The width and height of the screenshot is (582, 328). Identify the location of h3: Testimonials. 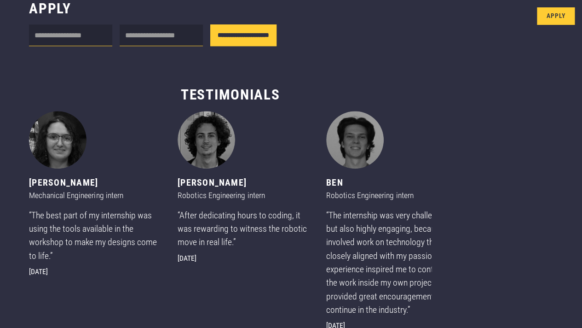
(230, 94).